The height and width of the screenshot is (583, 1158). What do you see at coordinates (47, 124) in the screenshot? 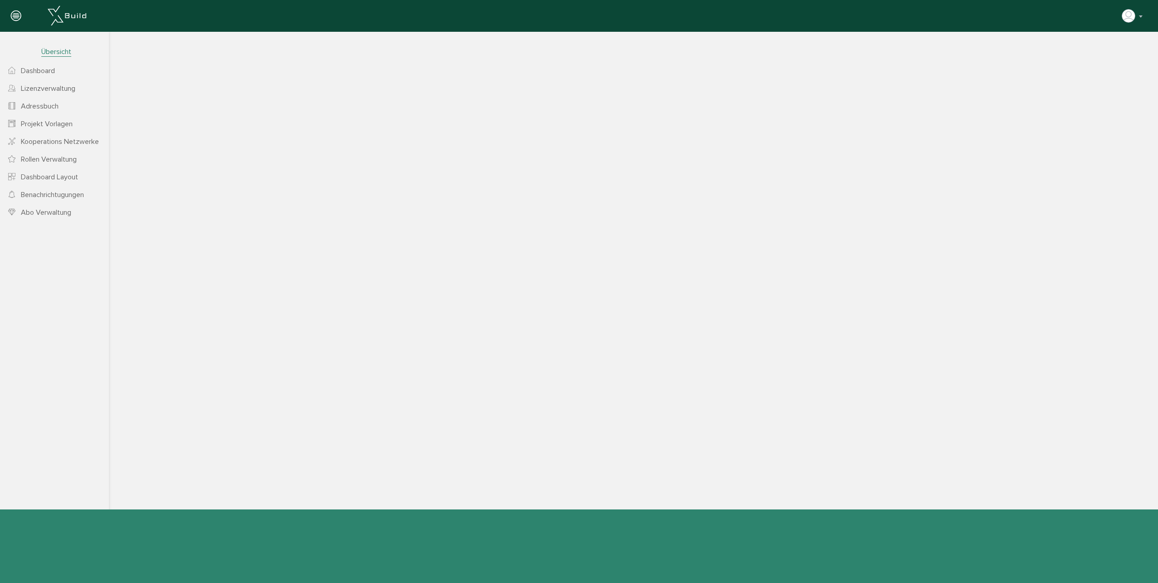
I see `span: Projekt Vorlagen` at bounding box center [47, 124].